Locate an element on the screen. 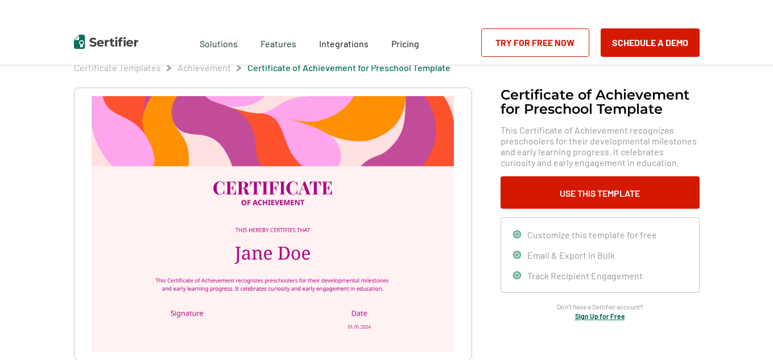 The width and height of the screenshot is (773, 360). a: Pricing is located at coordinates (405, 42).